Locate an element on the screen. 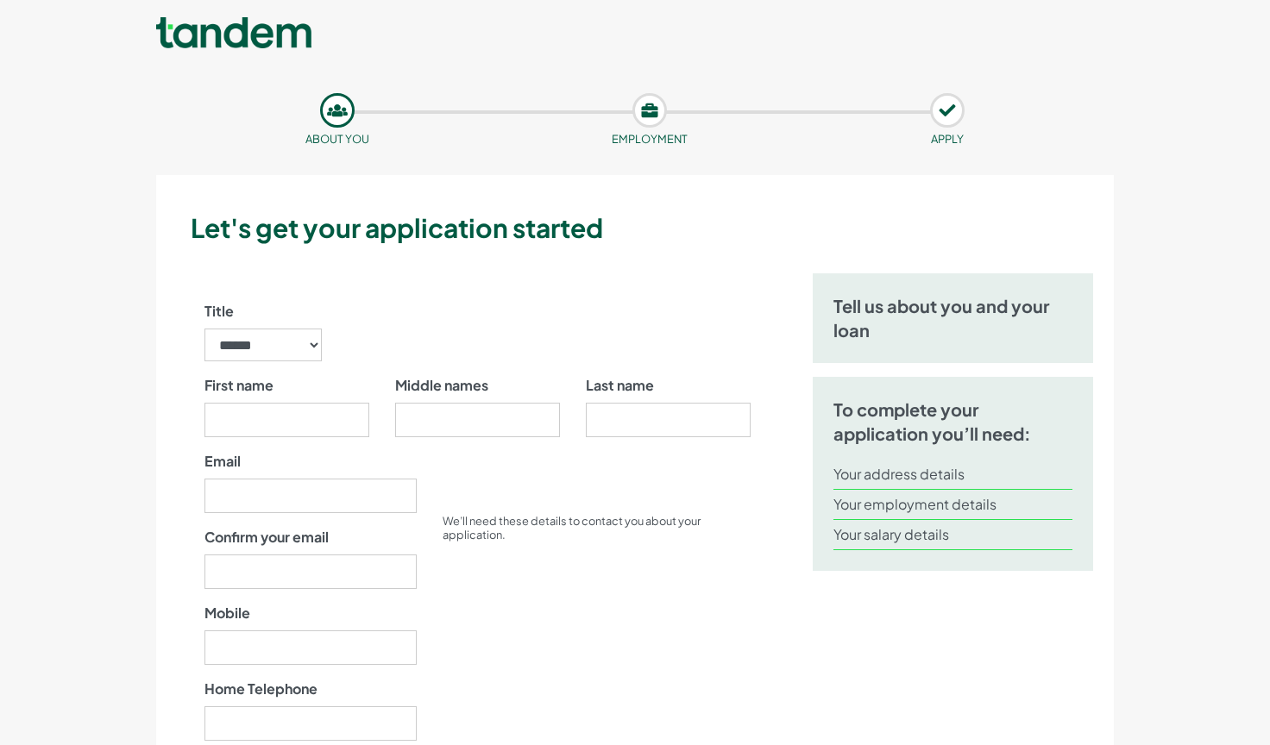 The width and height of the screenshot is (1270, 745). li: Your salary details is located at coordinates (952, 535).